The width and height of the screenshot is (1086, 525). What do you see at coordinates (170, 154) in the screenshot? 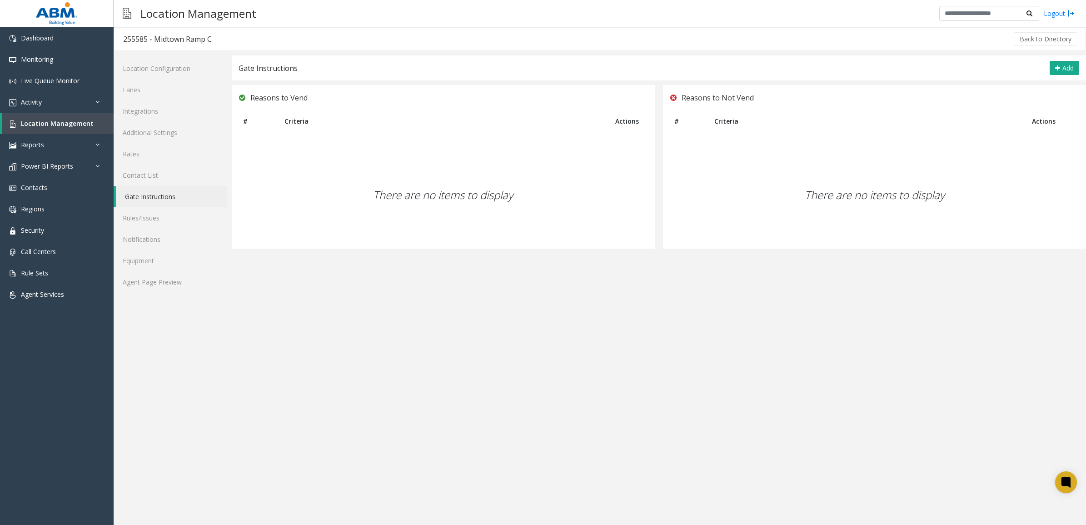
I see `a: Rates` at bounding box center [170, 154].